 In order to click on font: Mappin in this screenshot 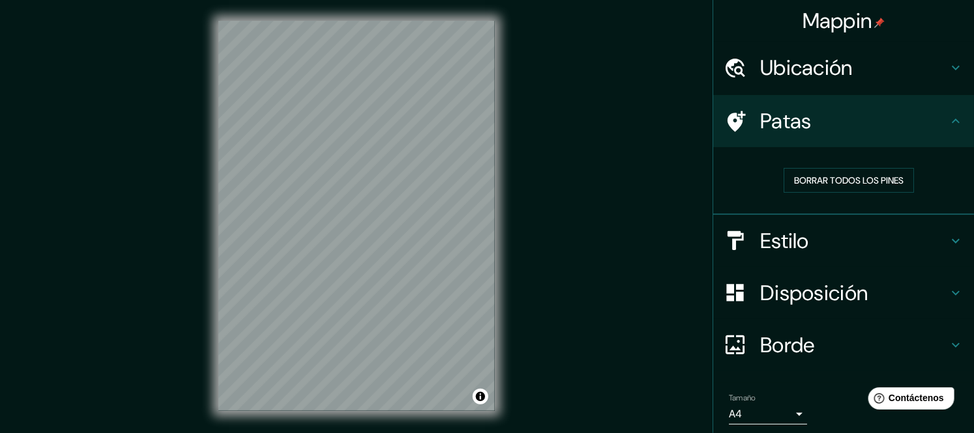, I will do `click(837, 21)`.